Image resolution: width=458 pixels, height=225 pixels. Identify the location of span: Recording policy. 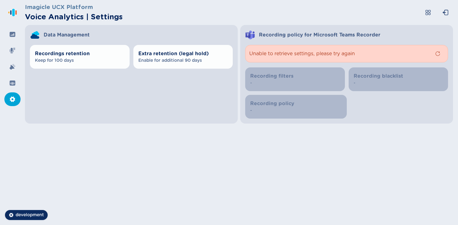
(296, 104).